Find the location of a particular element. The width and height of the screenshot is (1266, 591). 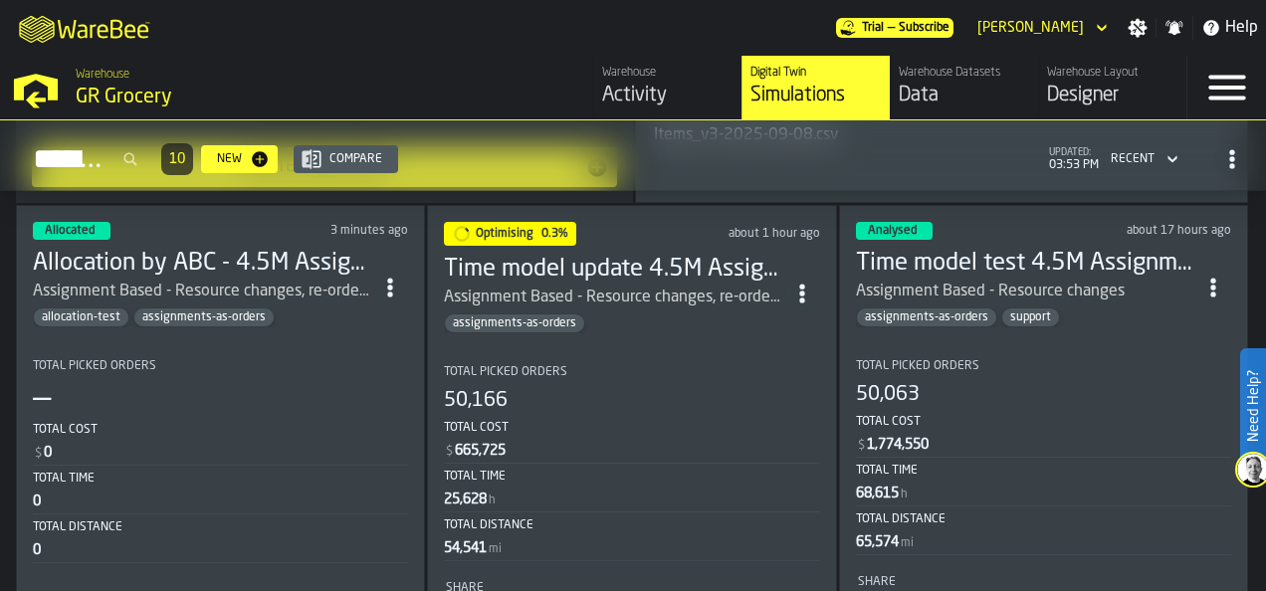

div: Data is located at coordinates (964, 96).